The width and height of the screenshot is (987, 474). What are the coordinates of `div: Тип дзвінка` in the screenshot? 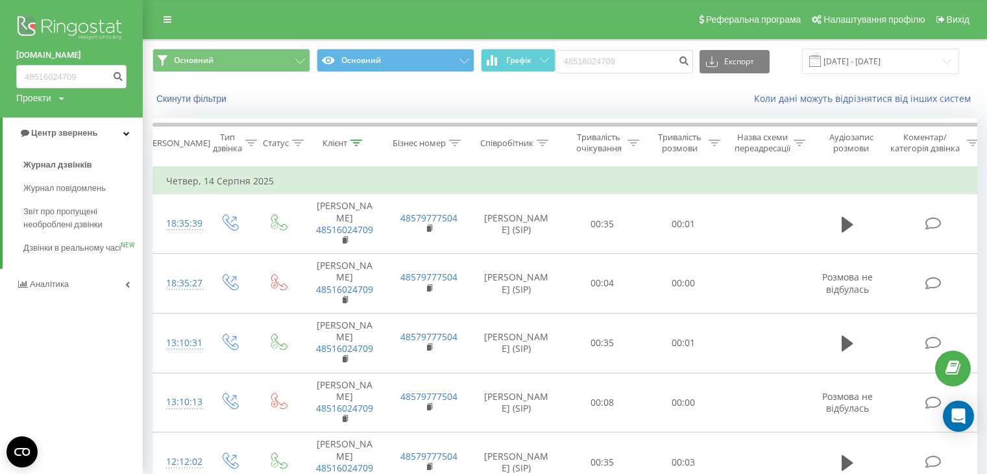 It's located at (227, 143).